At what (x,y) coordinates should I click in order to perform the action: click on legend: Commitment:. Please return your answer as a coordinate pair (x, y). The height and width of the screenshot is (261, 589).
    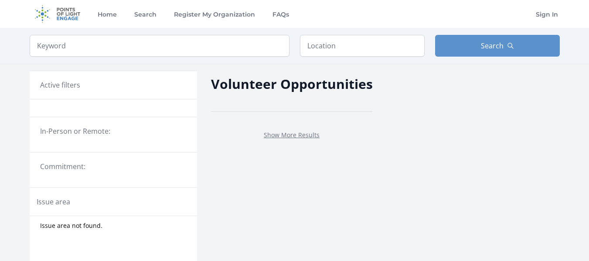
    Looking at the image, I should click on (113, 167).